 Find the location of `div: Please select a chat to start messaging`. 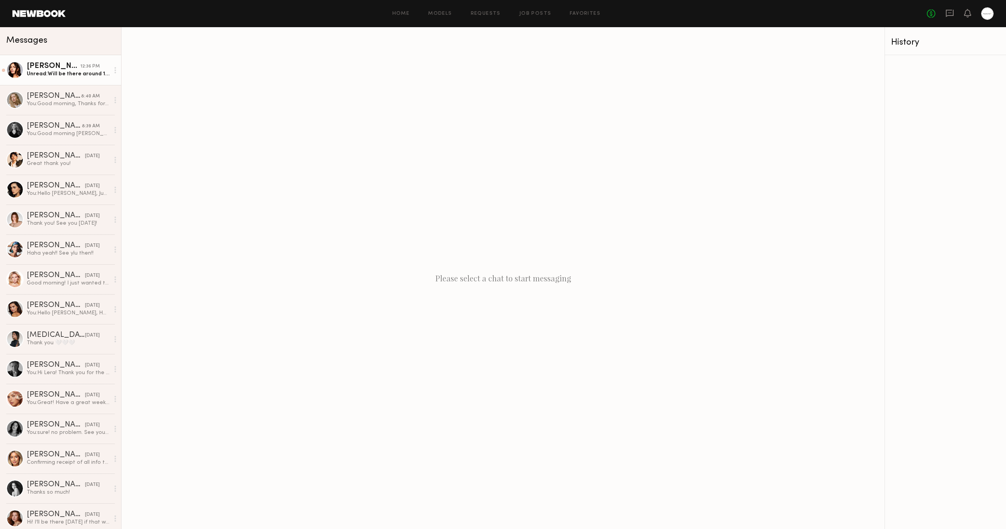

div: Please select a chat to start messaging is located at coordinates (503, 278).